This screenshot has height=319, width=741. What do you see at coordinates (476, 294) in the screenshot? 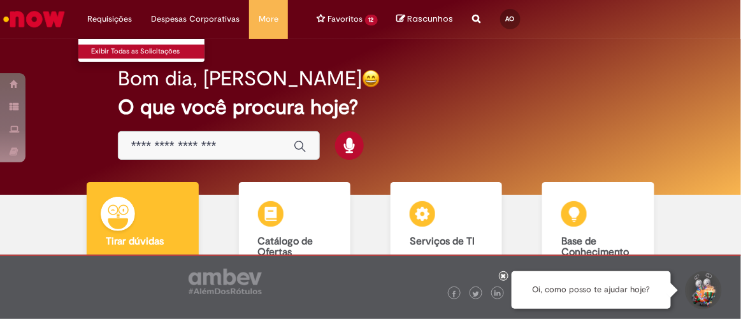
I see `img: logo_footer_twitter.png` at bounding box center [476, 294].